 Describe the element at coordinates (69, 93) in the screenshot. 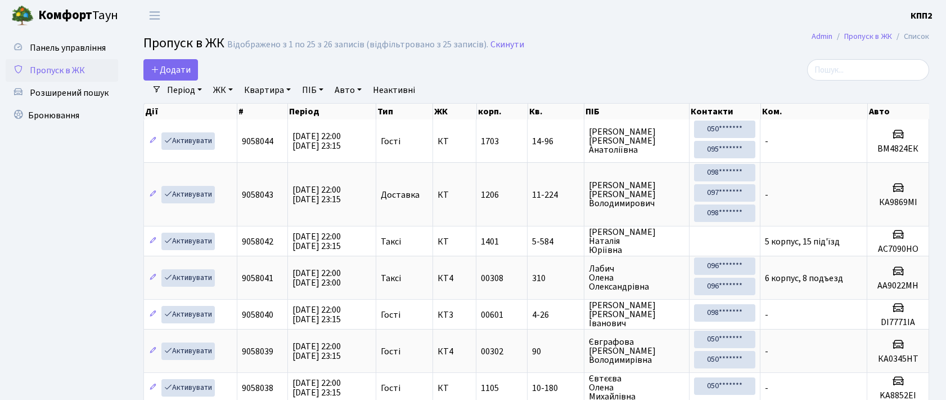

I see `span: Розширений пошук` at that location.